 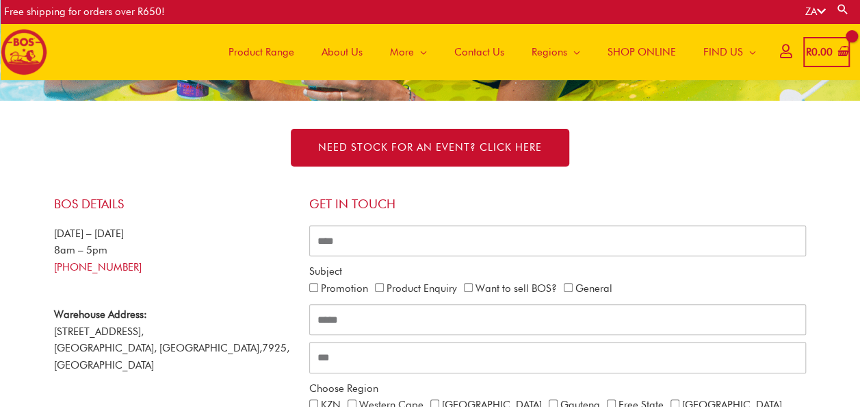 What do you see at coordinates (422, 288) in the screenshot?
I see `label: Product Enquiry` at bounding box center [422, 288].